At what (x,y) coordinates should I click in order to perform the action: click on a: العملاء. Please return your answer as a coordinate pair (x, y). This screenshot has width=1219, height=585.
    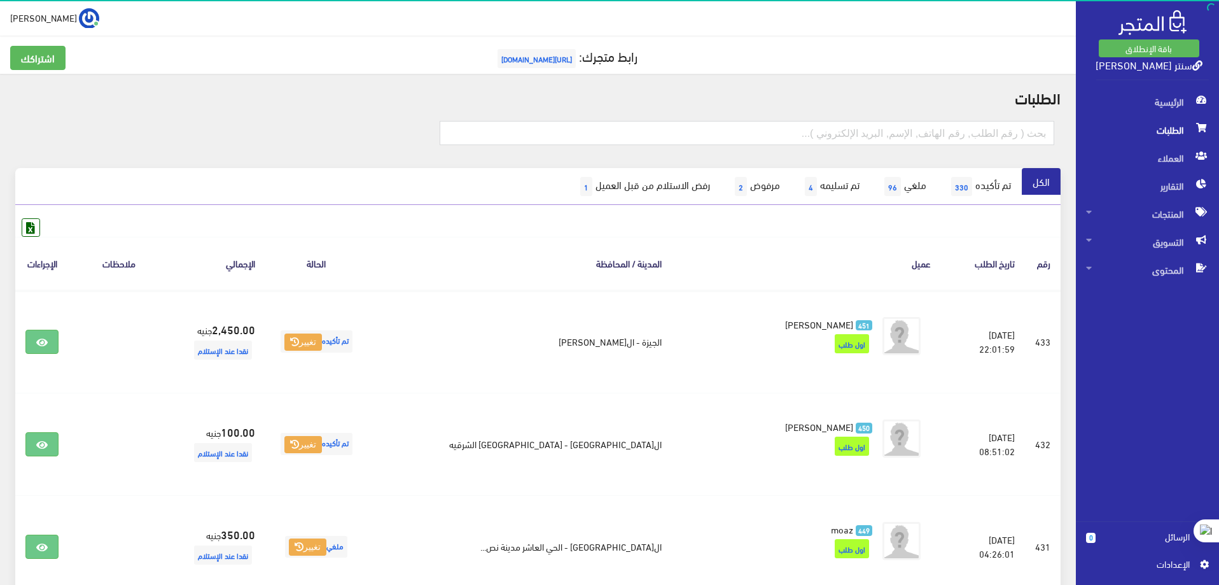
    Looking at the image, I should click on (1147, 158).